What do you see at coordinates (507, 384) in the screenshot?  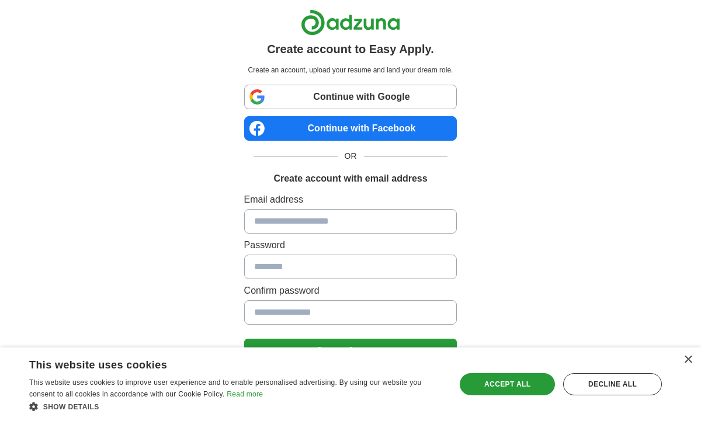 I see `div: Accept all` at bounding box center [507, 384].